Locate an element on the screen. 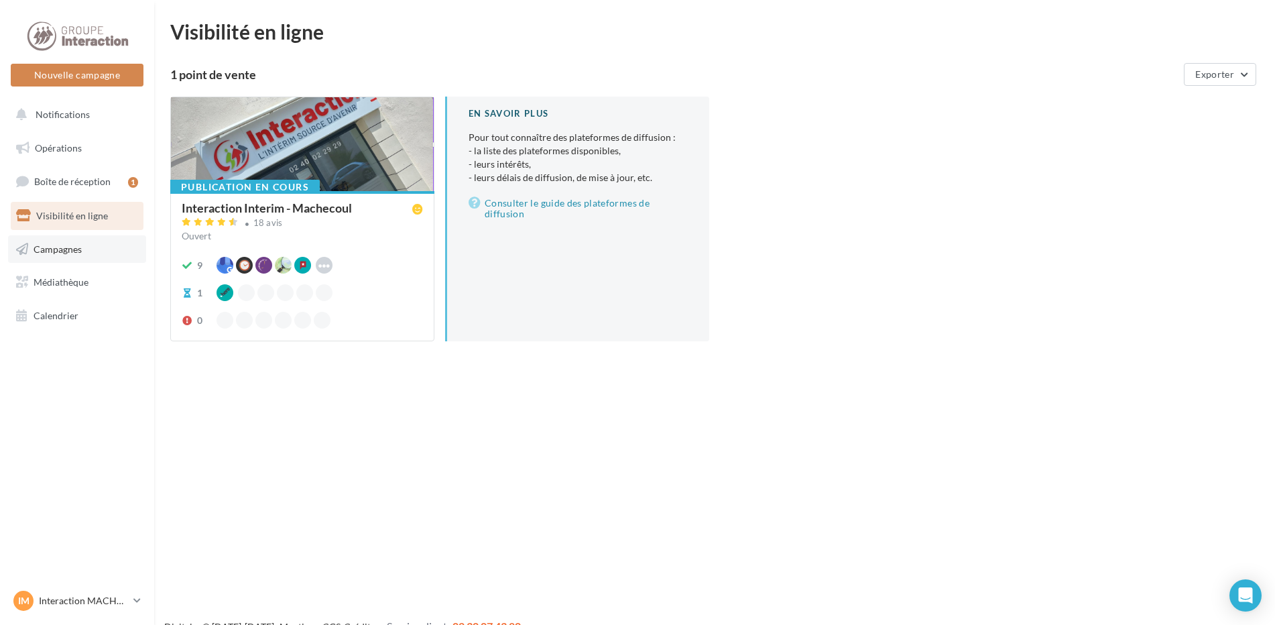 The width and height of the screenshot is (1275, 625). a: Consulter le guide des plateformes de diffusion is located at coordinates (578, 208).